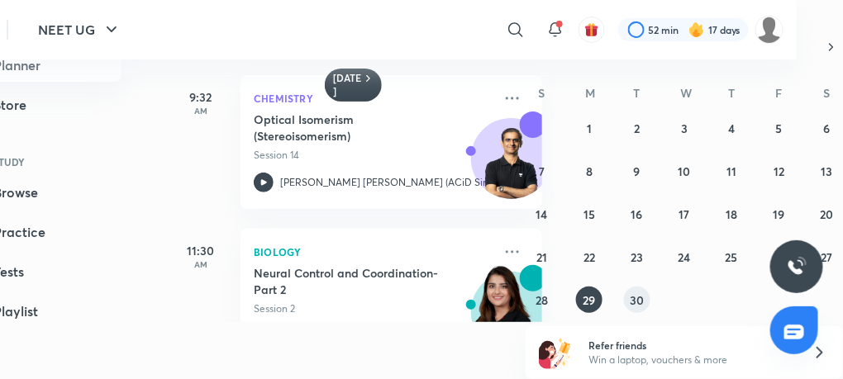 Image resolution: width=843 pixels, height=379 pixels. I want to click on h5: 9:32, so click(201, 97).